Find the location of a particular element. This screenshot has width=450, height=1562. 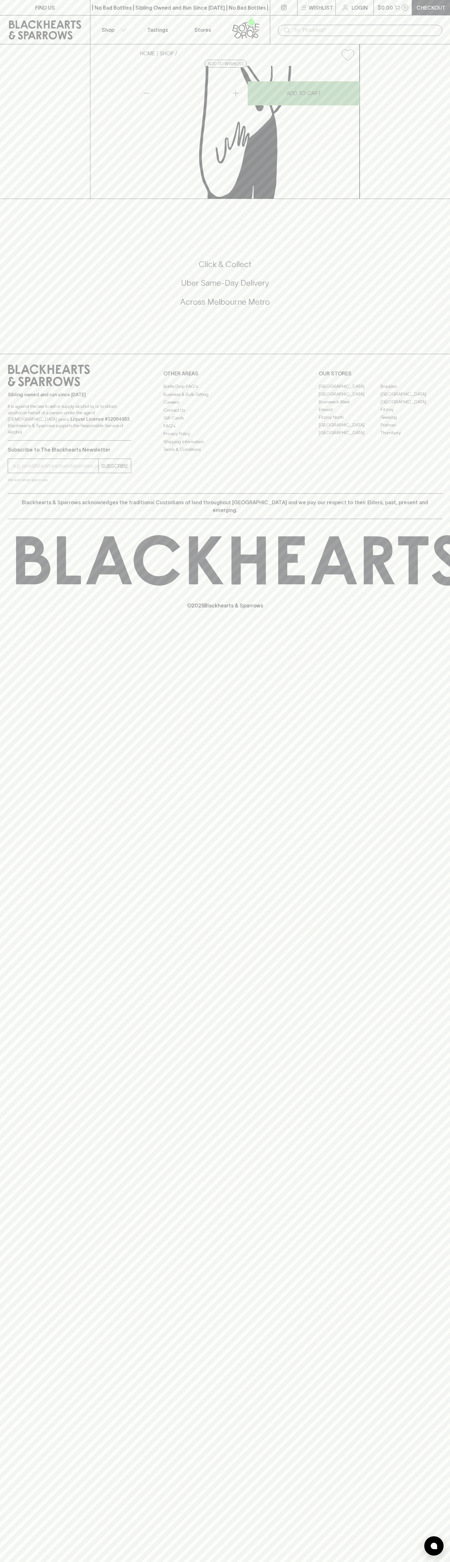

a: Stores is located at coordinates (202, 30).